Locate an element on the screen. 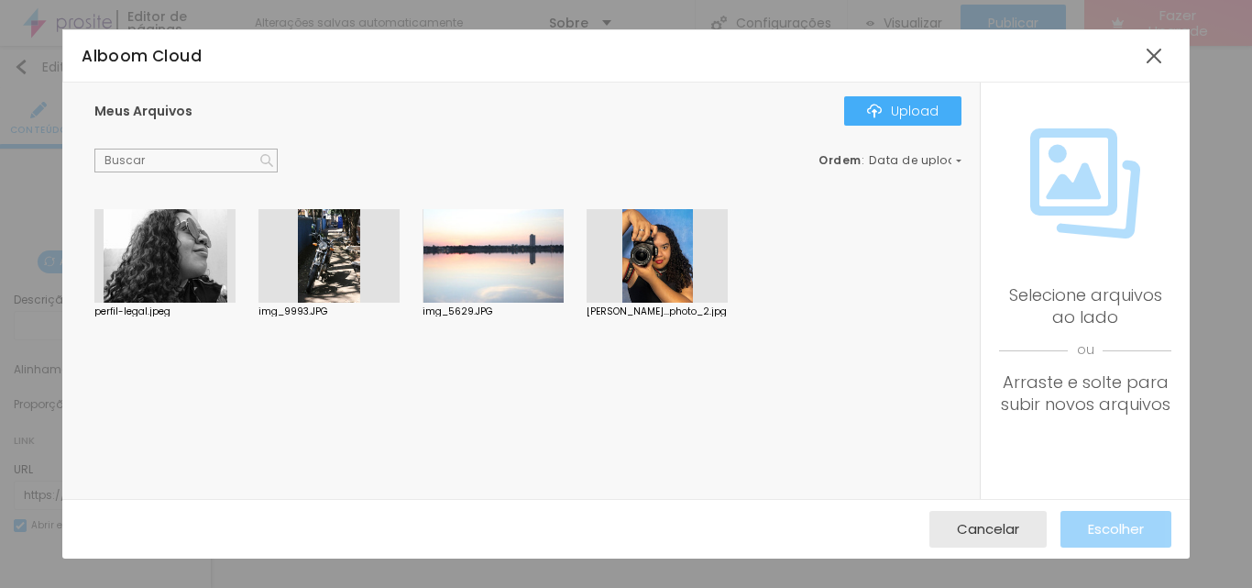 The height and width of the screenshot is (588, 1252). div: Upload is located at coordinates (903, 111).